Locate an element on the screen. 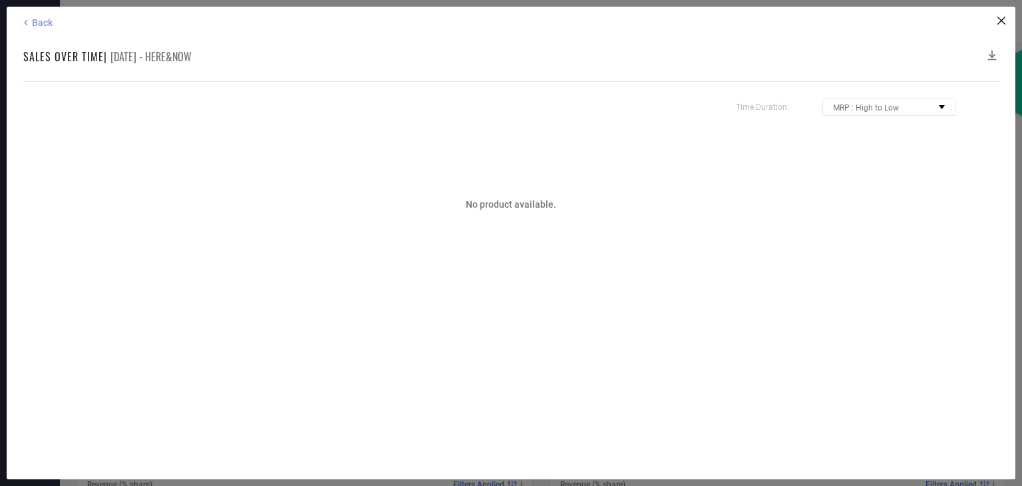 This screenshot has height=486, width=1022. h1: Sales over time | is located at coordinates (65, 57).